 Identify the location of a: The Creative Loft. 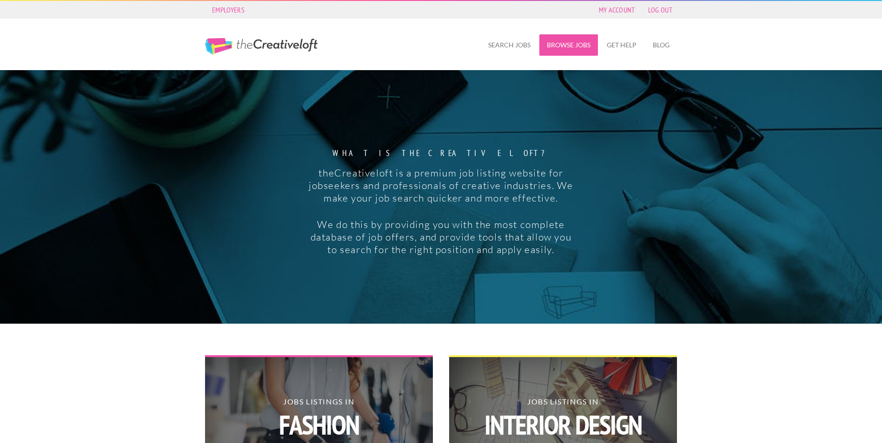
(261, 46).